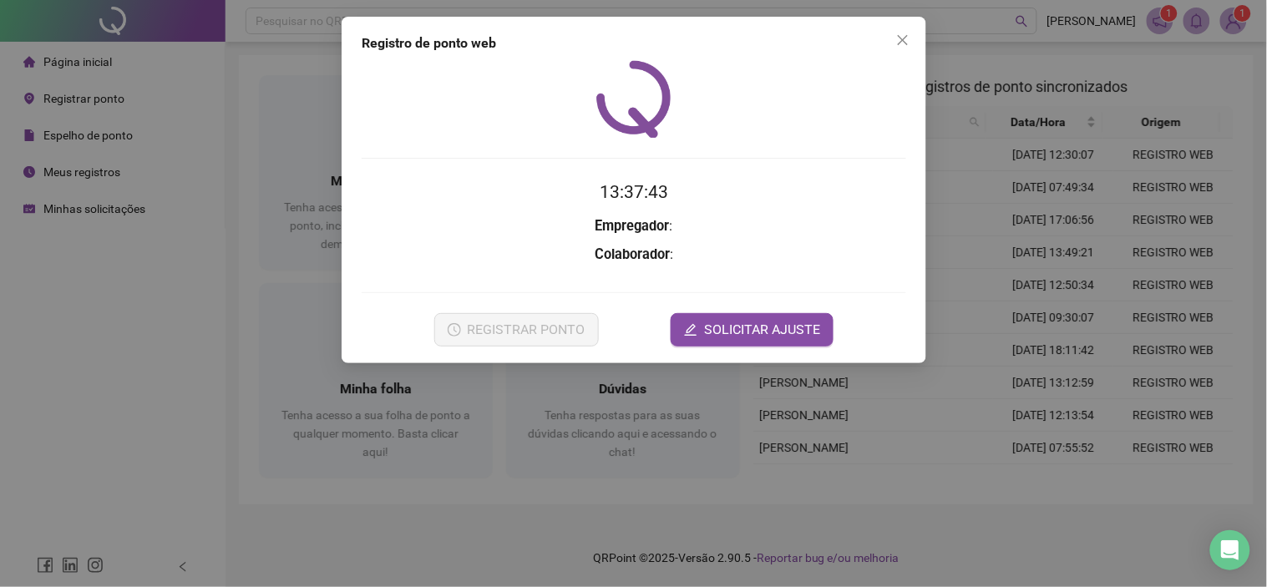 This screenshot has height=587, width=1267. Describe the element at coordinates (903, 40) in the screenshot. I see `span: close` at that location.